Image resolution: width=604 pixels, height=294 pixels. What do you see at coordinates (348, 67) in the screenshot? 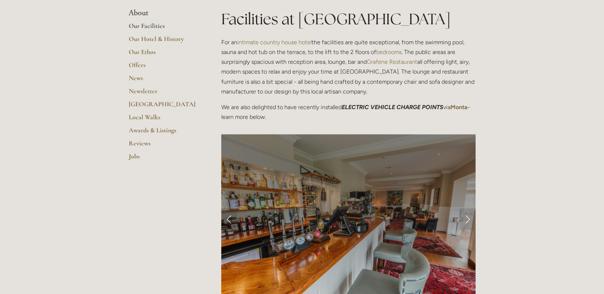
I see `p: For an the facilities are quite exceptional, from the swimming pool, sauna and hot tub on the ter...` at bounding box center [348, 67].